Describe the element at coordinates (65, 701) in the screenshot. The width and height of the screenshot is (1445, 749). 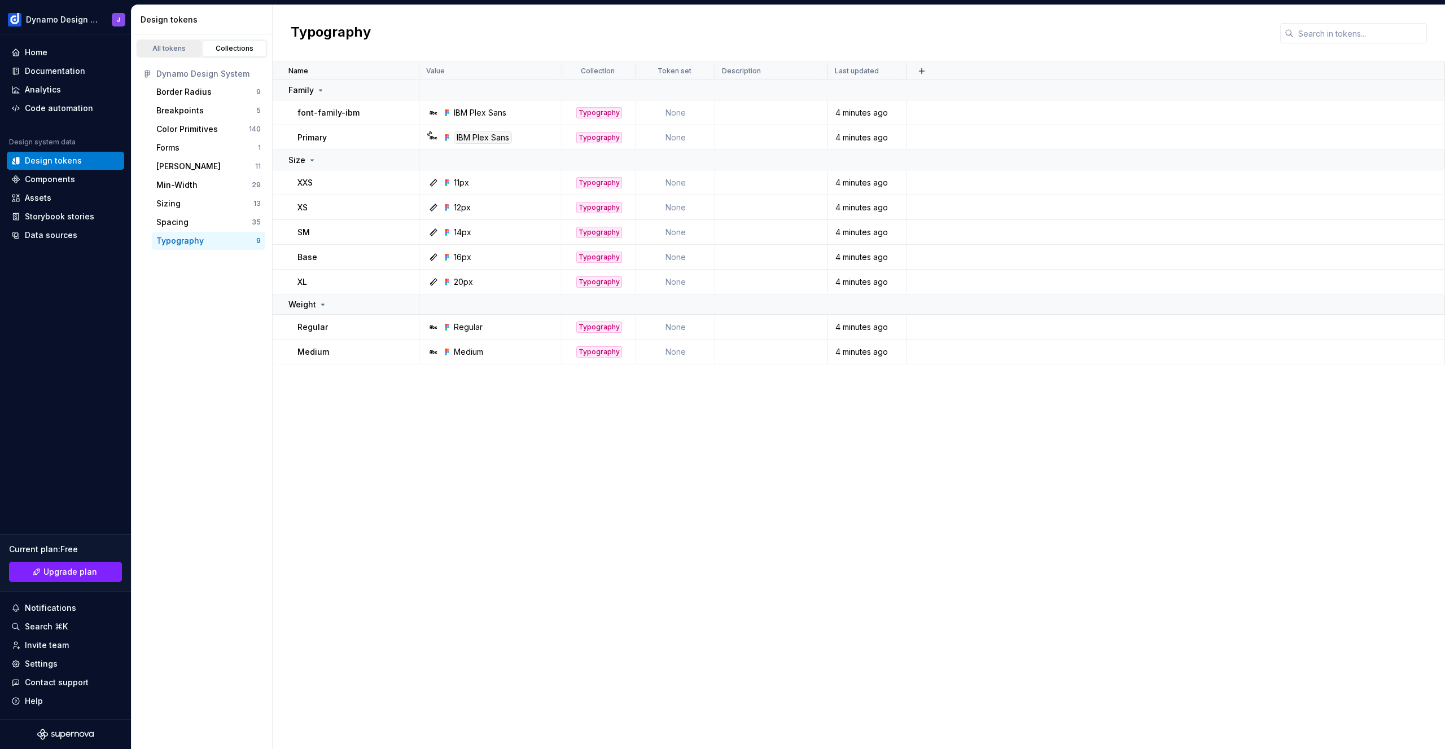
I see `button: Help` at that location.